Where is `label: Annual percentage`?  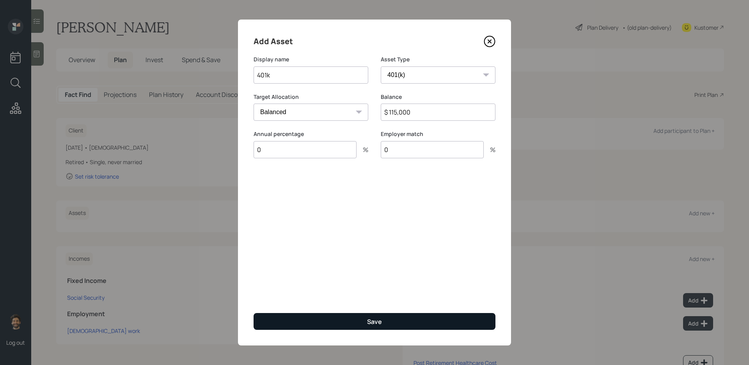
label: Annual percentage is located at coordinates (311, 134).